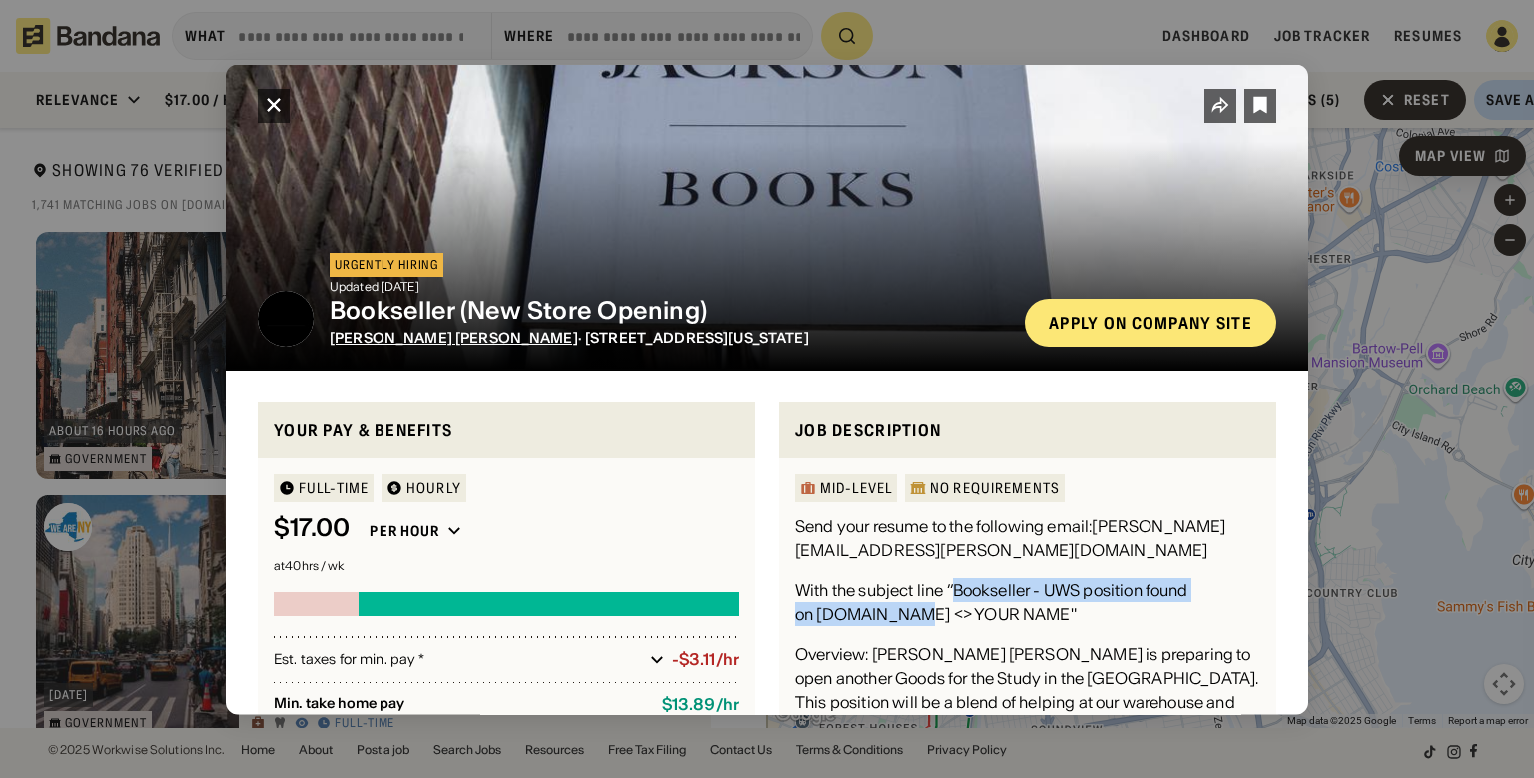 The image size is (1534, 778). I want to click on div: Mid-Level, so click(856, 488).